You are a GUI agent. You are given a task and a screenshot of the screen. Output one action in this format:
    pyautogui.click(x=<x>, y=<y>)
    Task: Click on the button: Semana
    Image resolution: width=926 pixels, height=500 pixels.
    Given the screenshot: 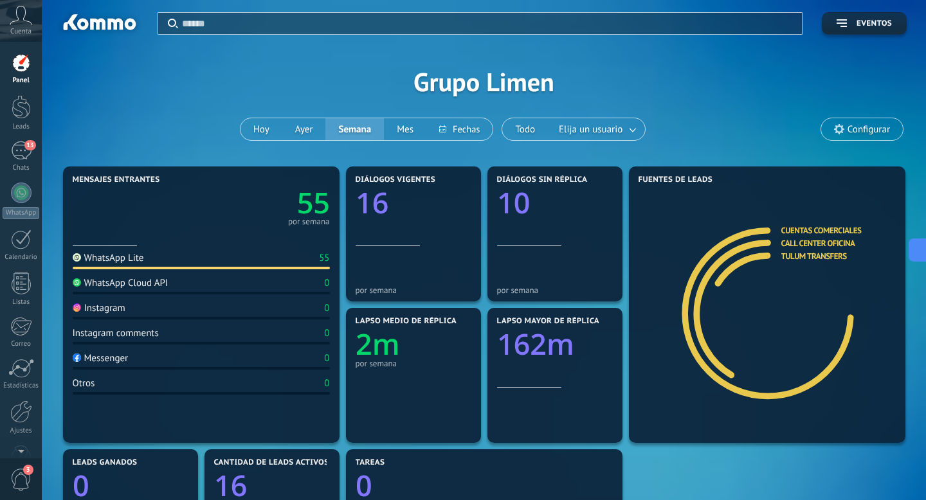 What is the action you would take?
    pyautogui.click(x=354, y=129)
    